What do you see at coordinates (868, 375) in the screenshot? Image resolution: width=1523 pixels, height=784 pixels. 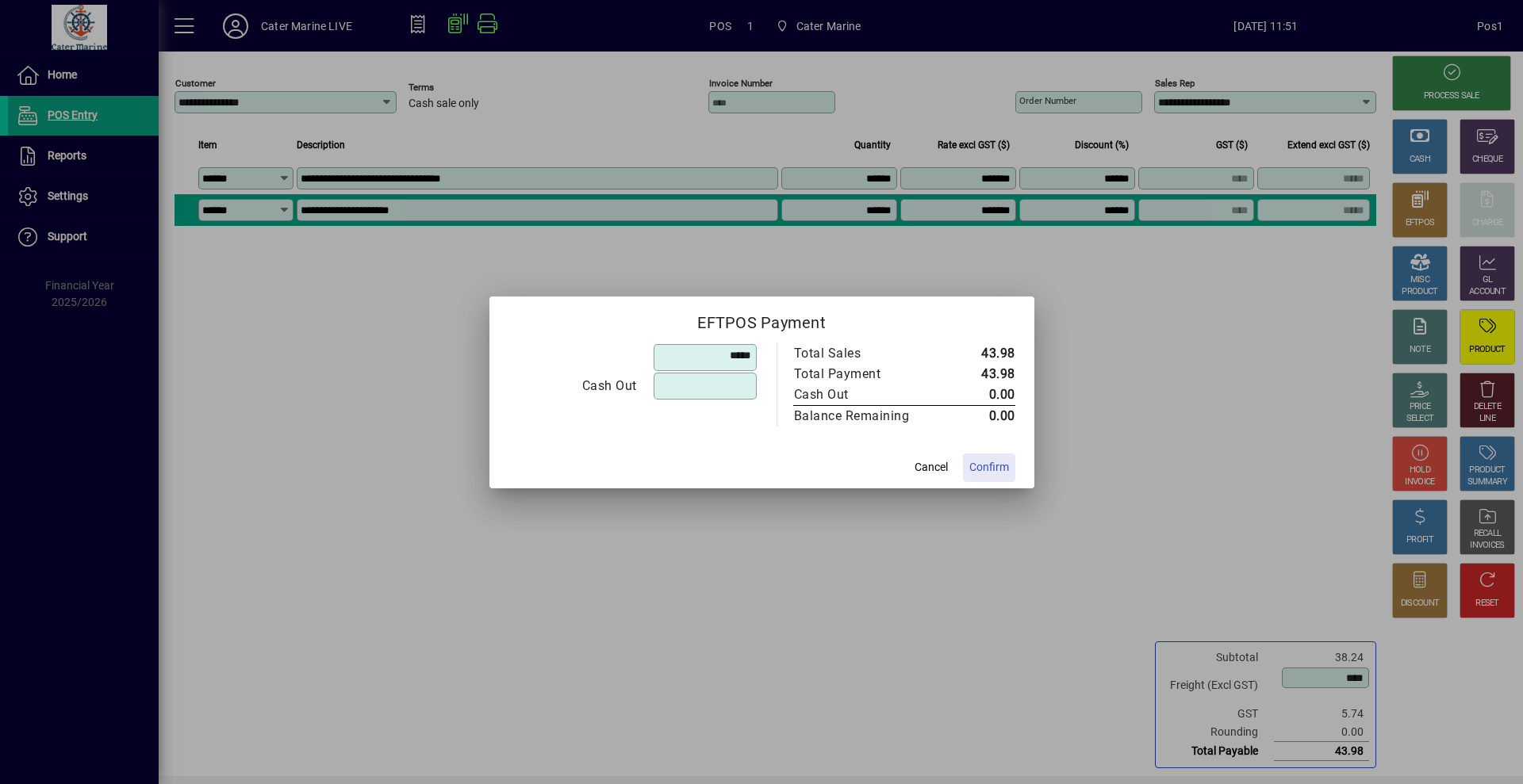 I see `td: Total Payment` at bounding box center [868, 375].